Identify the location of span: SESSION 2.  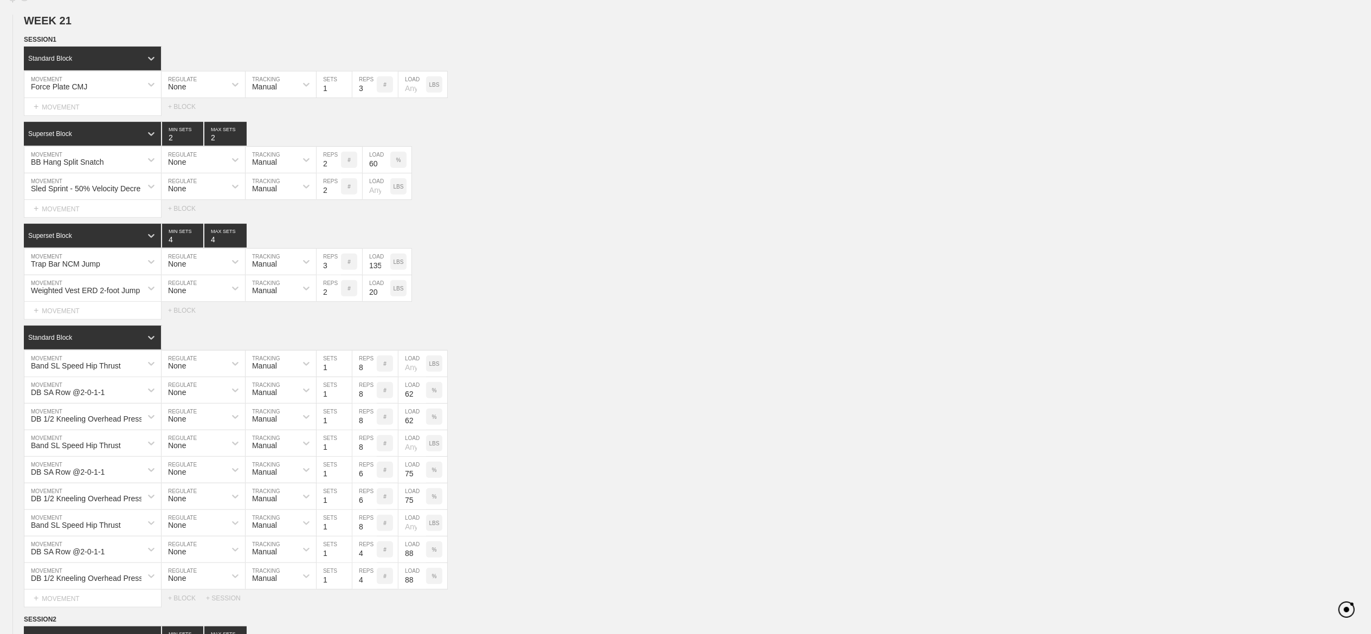
(40, 620).